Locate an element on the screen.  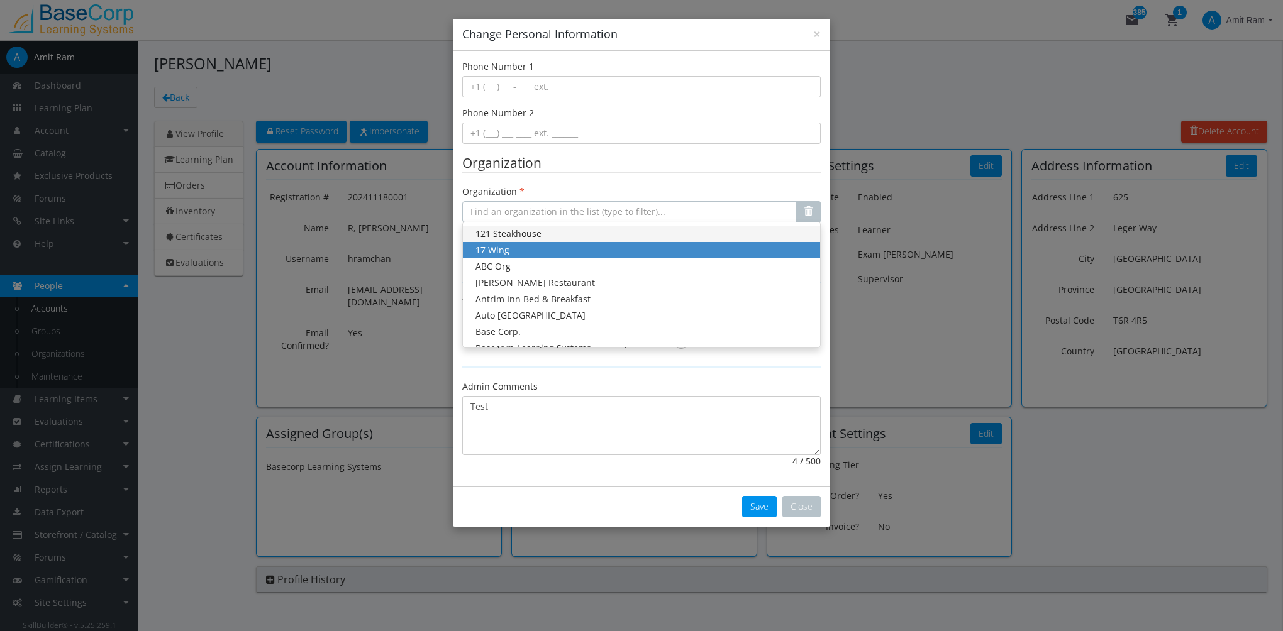
label: Admin Comments is located at coordinates (500, 387).